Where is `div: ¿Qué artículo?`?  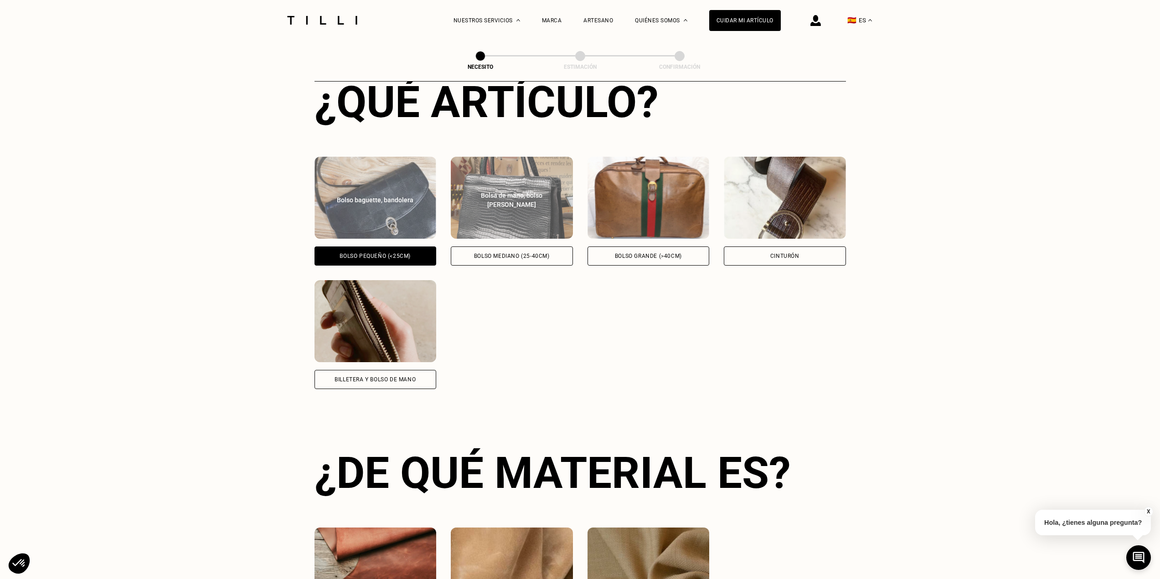
div: ¿Qué artículo? is located at coordinates (580, 102).